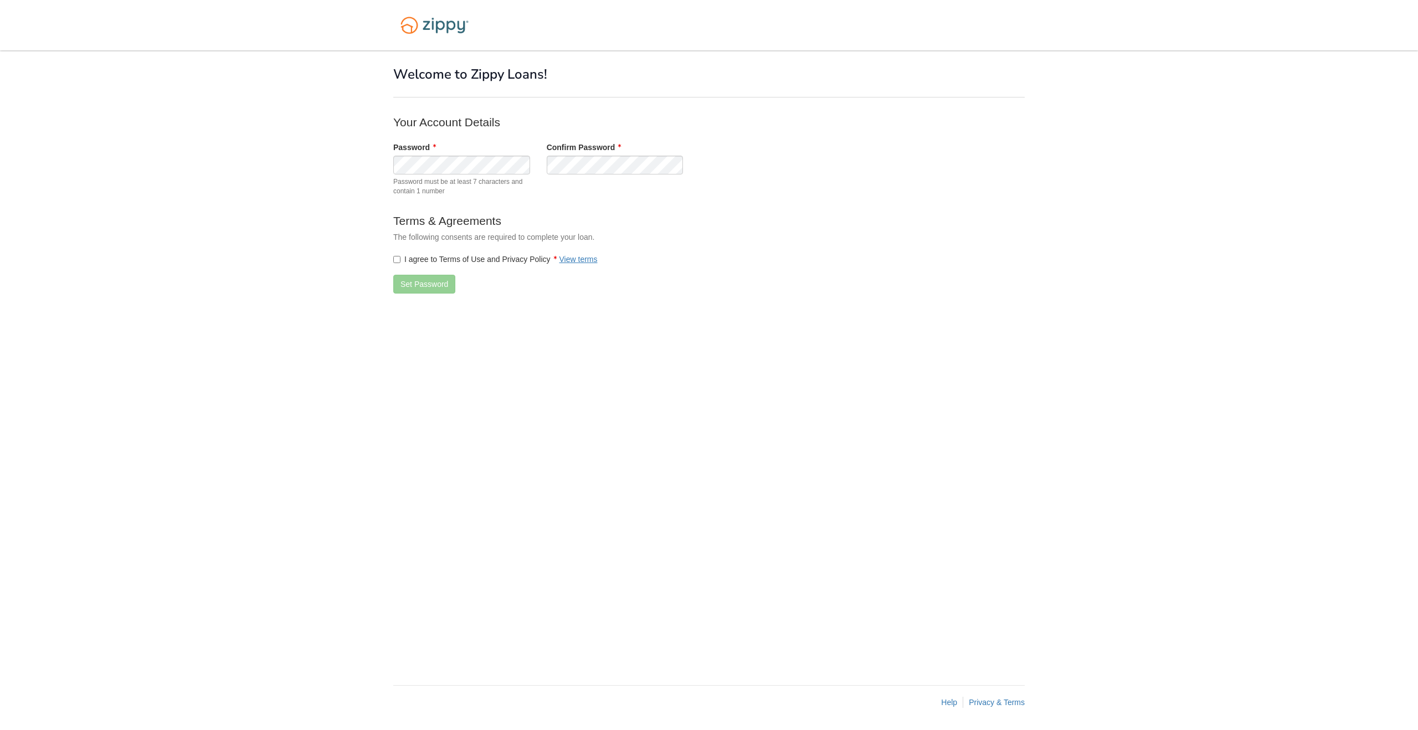 The width and height of the screenshot is (1418, 730). I want to click on input: Verify Password, so click(615, 165).